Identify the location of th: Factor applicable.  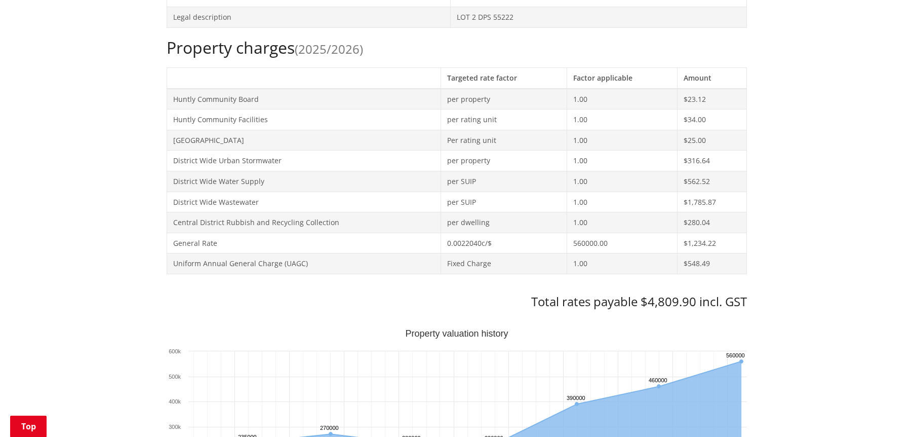
(622, 77).